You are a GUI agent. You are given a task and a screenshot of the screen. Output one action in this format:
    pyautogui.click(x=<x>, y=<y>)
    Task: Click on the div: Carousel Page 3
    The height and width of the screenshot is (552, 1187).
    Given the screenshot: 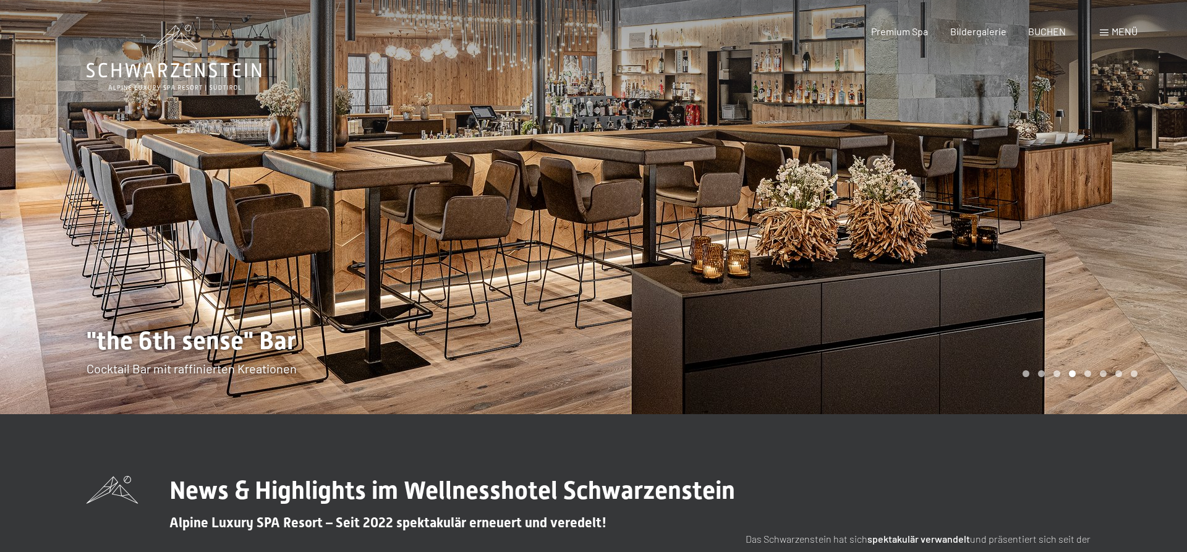 What is the action you would take?
    pyautogui.click(x=1057, y=374)
    